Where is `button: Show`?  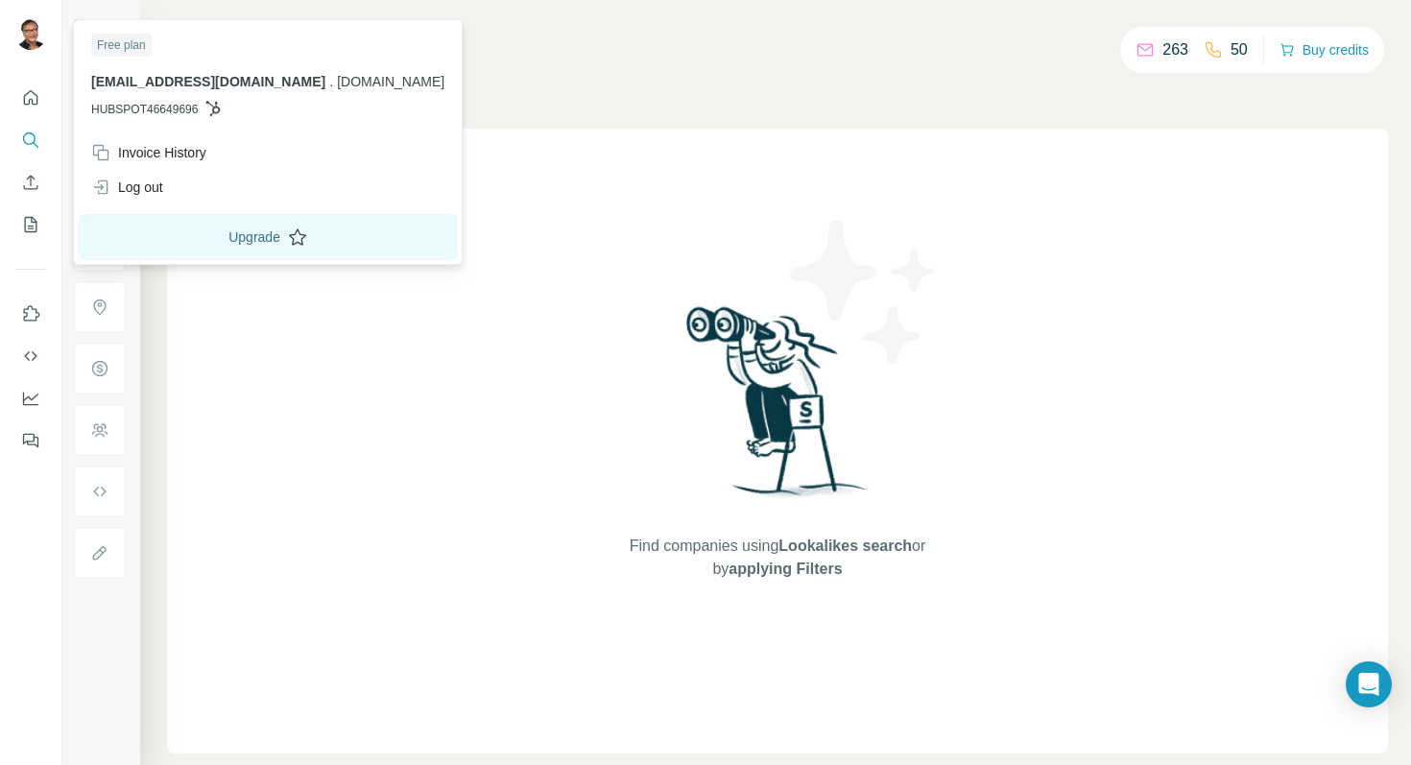
button: Show is located at coordinates (99, 26).